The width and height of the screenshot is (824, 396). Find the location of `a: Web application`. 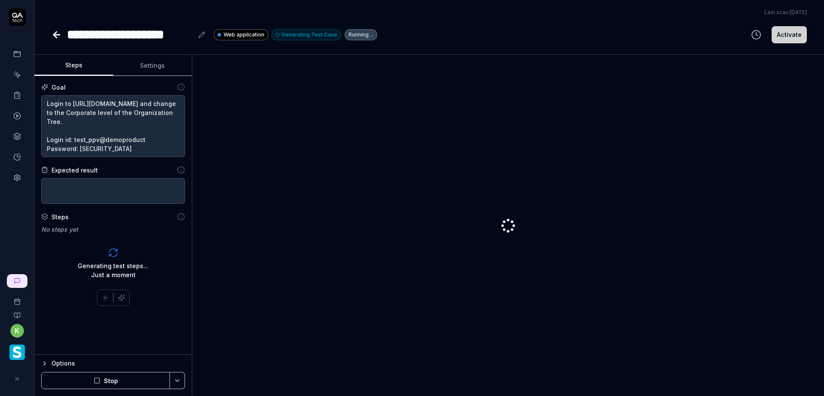

a: Web application is located at coordinates (241, 34).